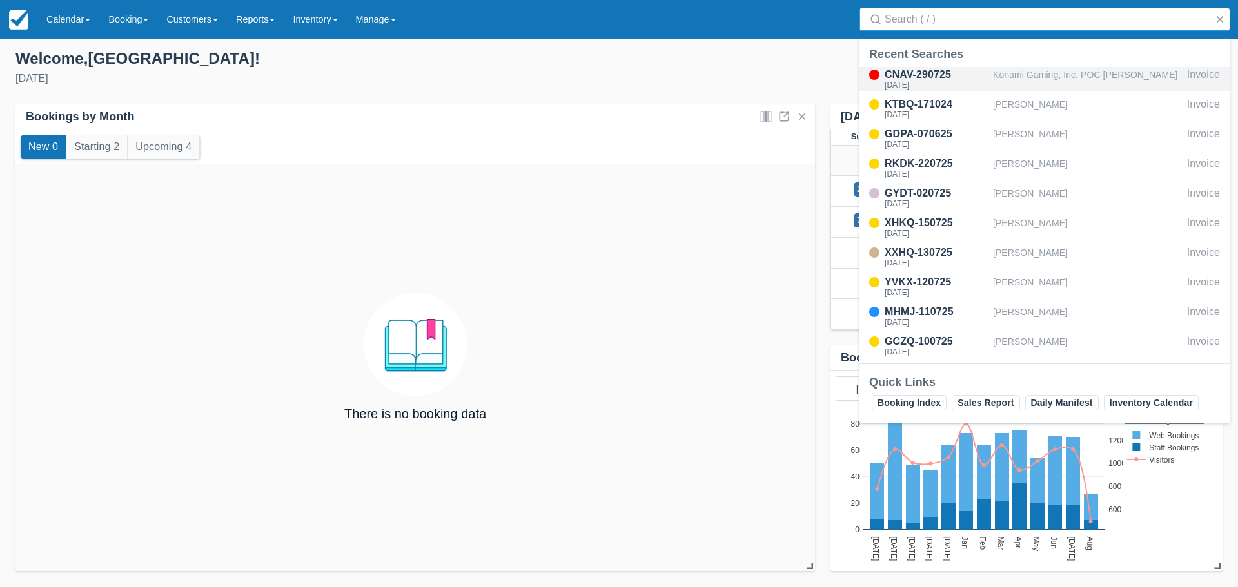 The width and height of the screenshot is (1238, 587). Describe the element at coordinates (909, 403) in the screenshot. I see `a: Booking Index` at that location.